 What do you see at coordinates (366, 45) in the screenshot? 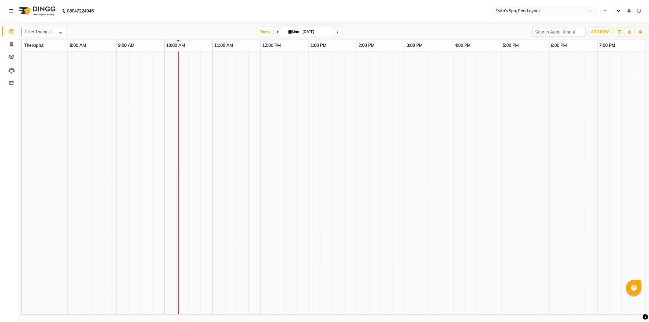
I see `a: 2:00 PM` at bounding box center [366, 45].